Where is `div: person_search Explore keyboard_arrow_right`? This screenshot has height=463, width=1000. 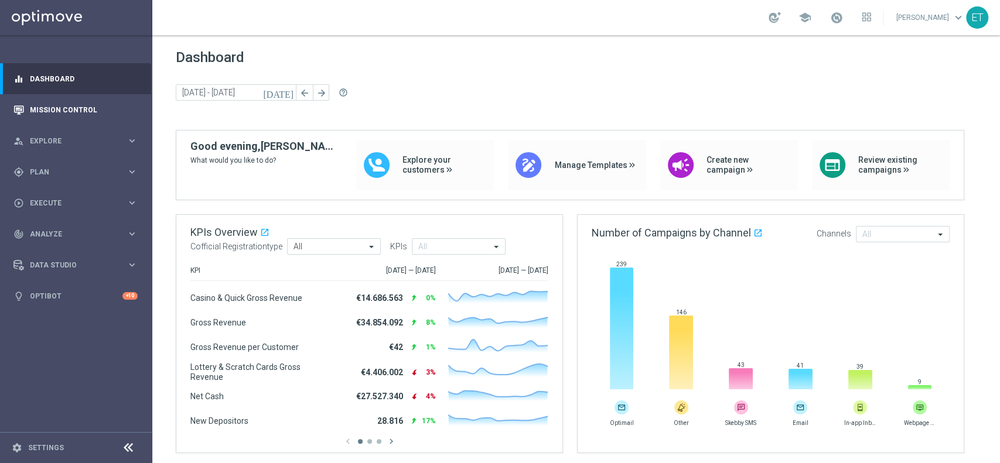
div: person_search Explore keyboard_arrow_right is located at coordinates (76, 141).